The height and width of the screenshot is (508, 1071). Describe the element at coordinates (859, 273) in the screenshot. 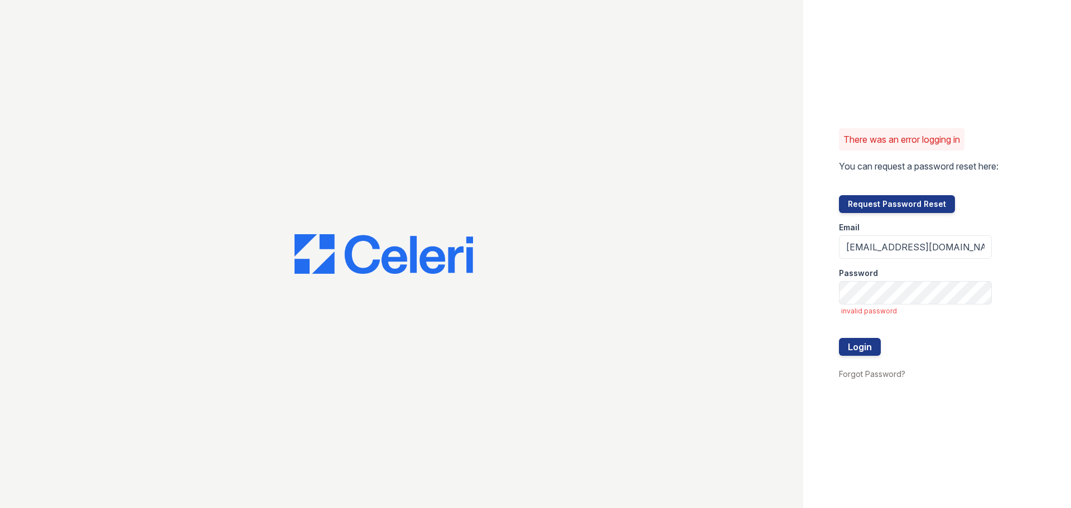

I see `label: Password` at that location.